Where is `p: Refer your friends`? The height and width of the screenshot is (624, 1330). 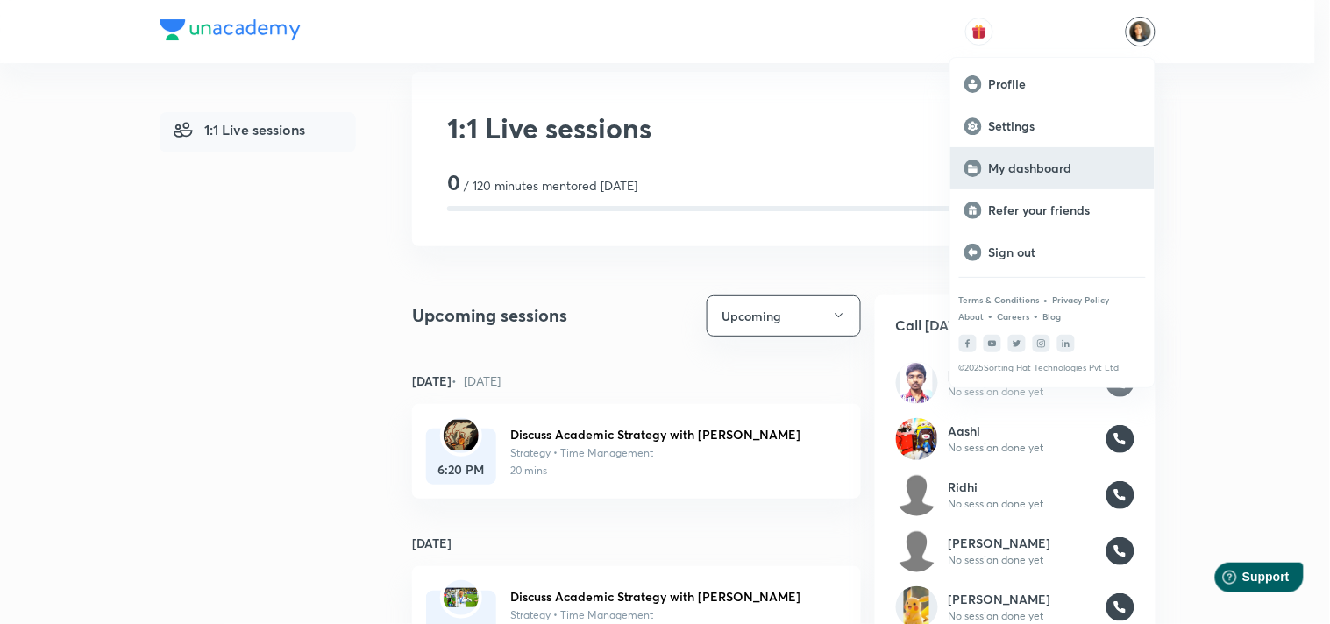 p: Refer your friends is located at coordinates (1064, 210).